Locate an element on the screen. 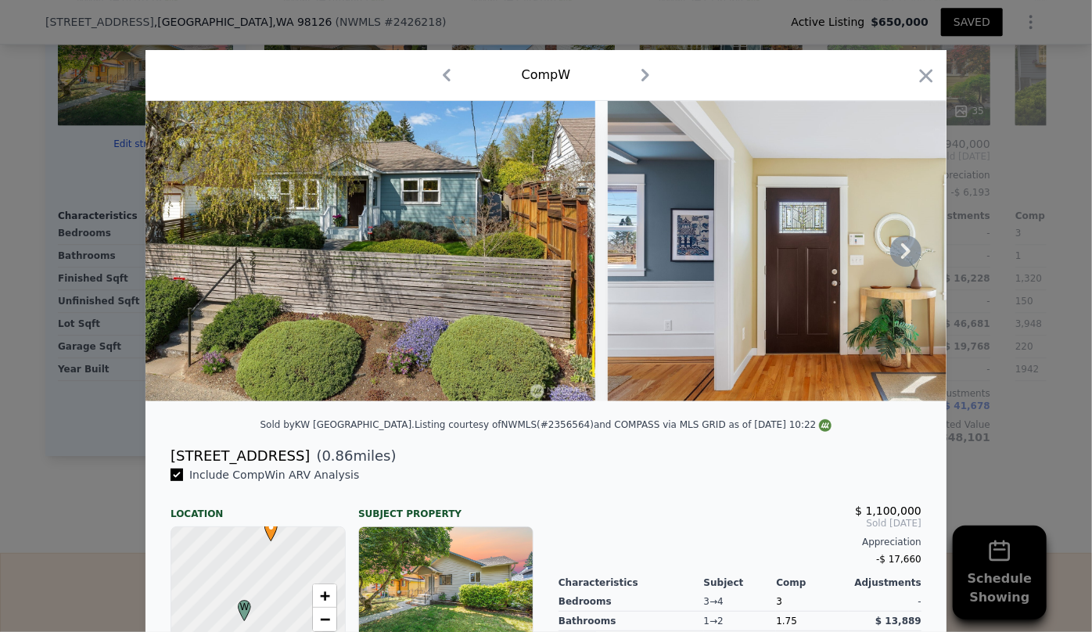 Image resolution: width=1092 pixels, height=632 pixels. span: ( miles) is located at coordinates (353, 456).